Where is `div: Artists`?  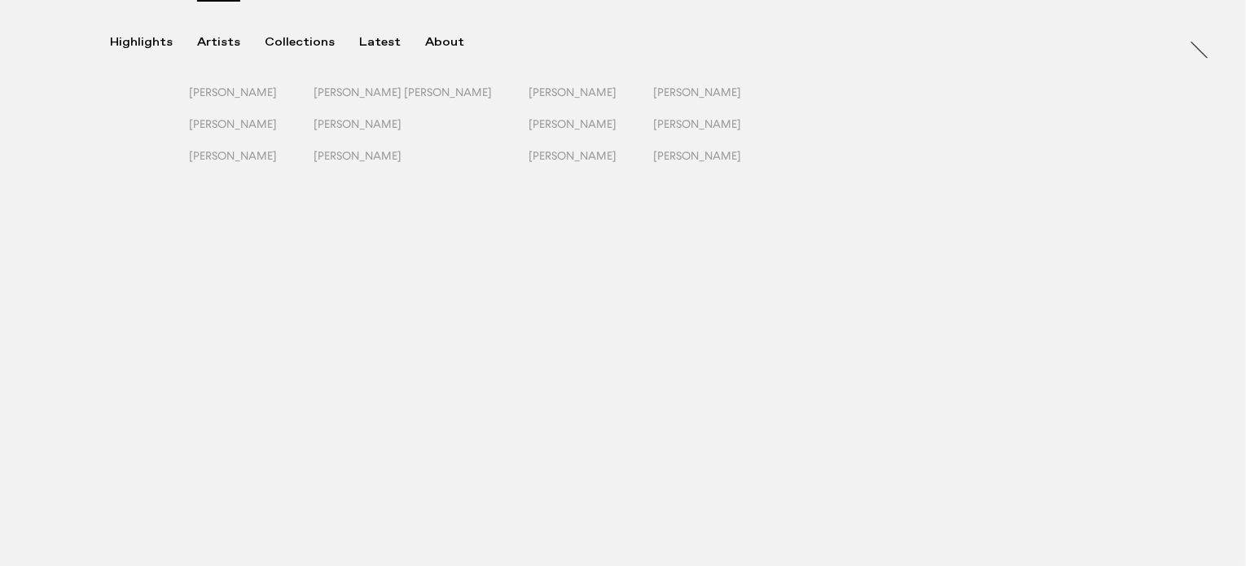
div: Artists is located at coordinates (218, 42).